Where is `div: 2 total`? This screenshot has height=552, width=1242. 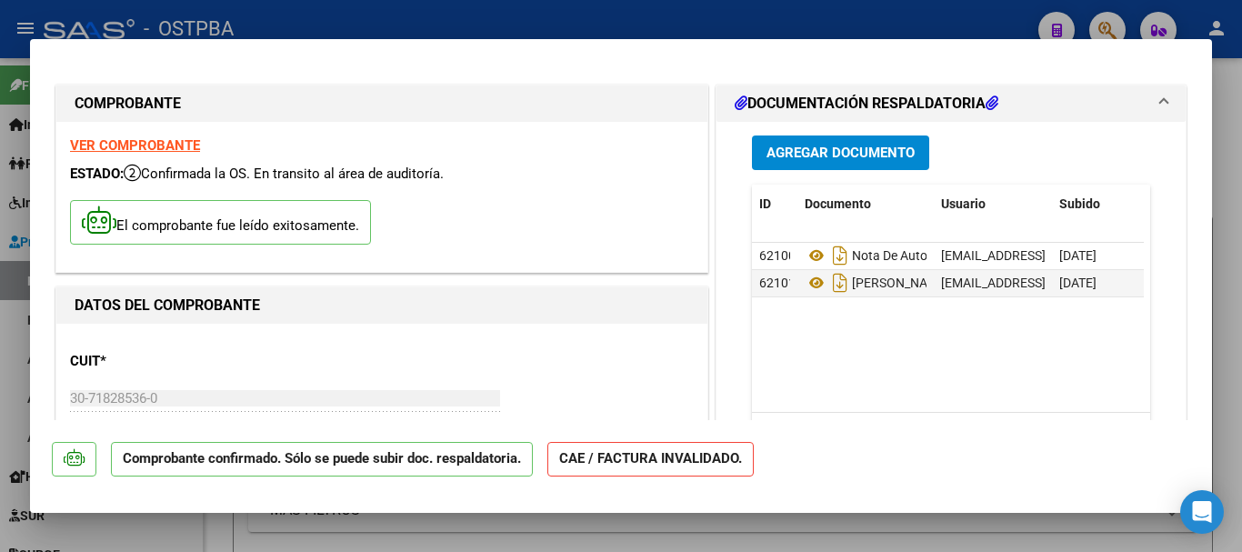 div: 2 total is located at coordinates (951, 436).